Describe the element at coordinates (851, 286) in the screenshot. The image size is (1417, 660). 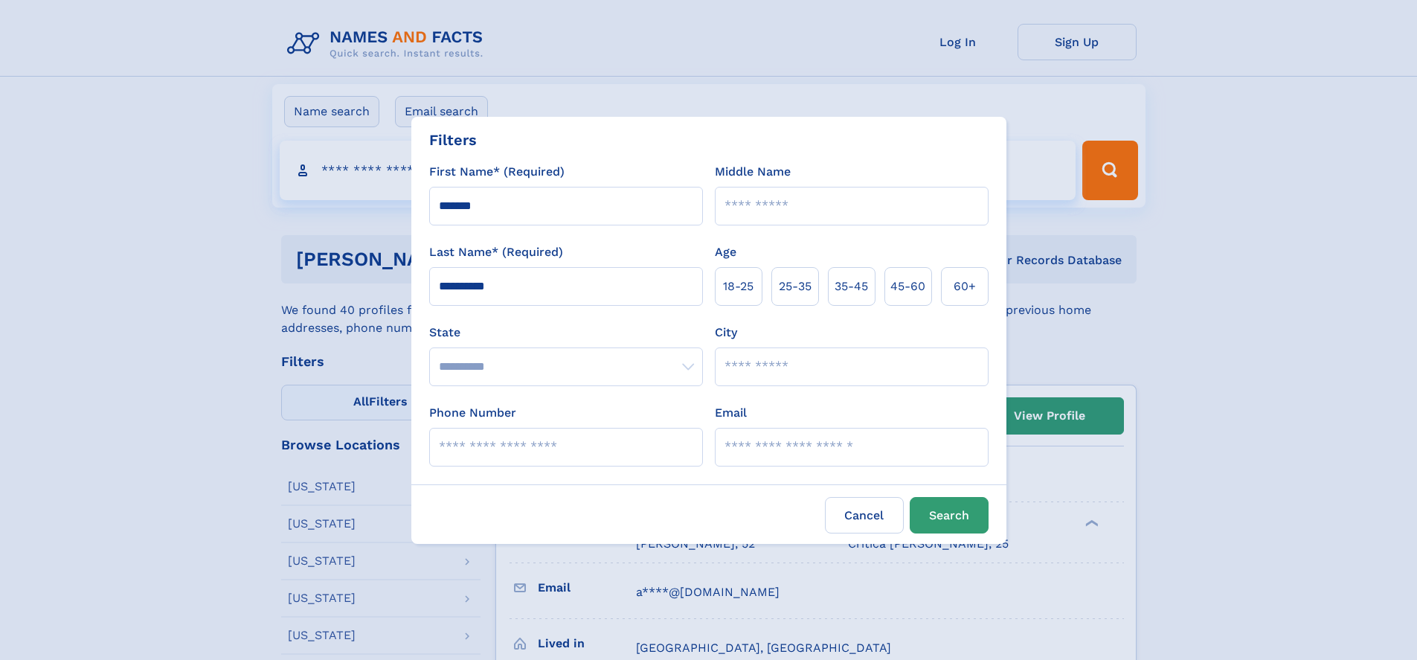
I see `span: 35‑45` at that location.